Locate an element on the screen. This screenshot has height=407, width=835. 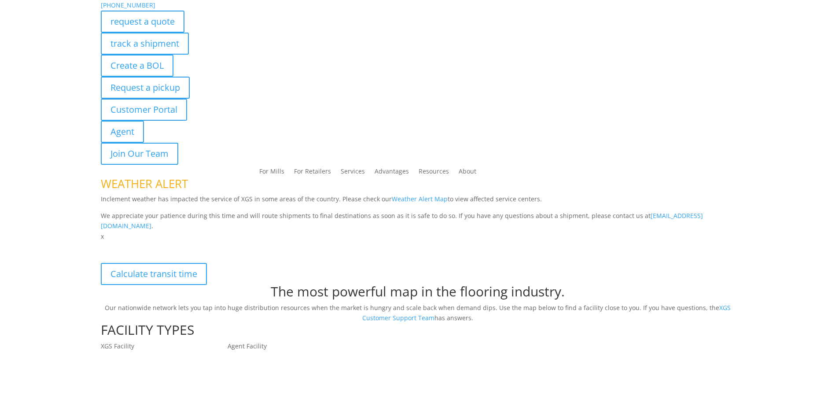
h1: The most powerful map in the flooring industry. is located at coordinates (418, 293).